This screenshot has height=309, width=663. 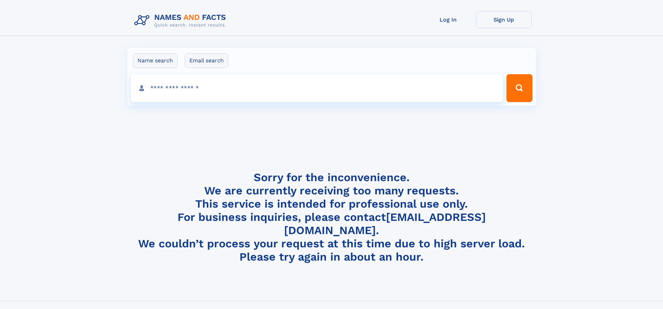 I want to click on button: Search Button, so click(x=519, y=88).